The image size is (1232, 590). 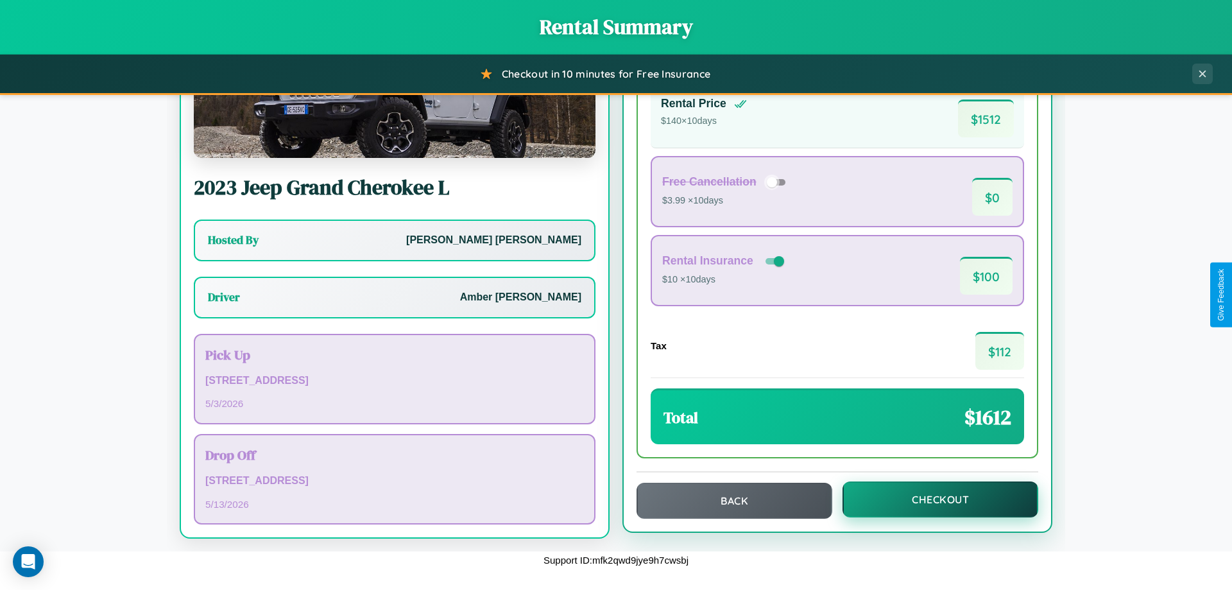 What do you see at coordinates (395, 187) in the screenshot?
I see `h2: 2023 Jeep Grand Cherokee L` at bounding box center [395, 187].